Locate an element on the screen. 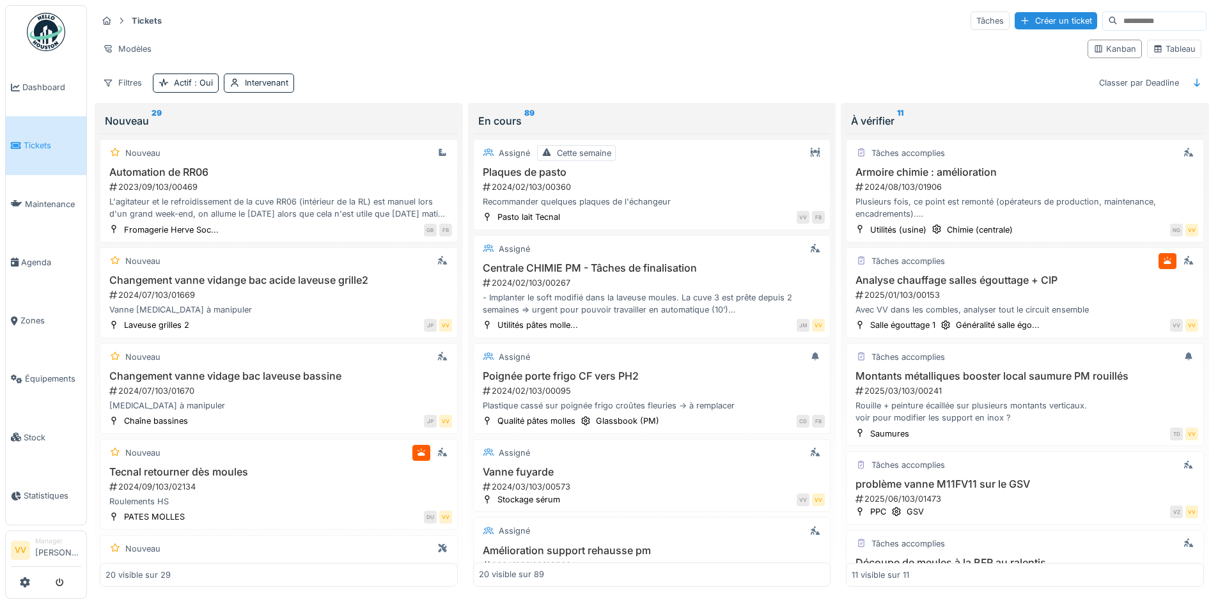 This screenshot has width=1218, height=604. div: Cette semaine is located at coordinates (584, 153).